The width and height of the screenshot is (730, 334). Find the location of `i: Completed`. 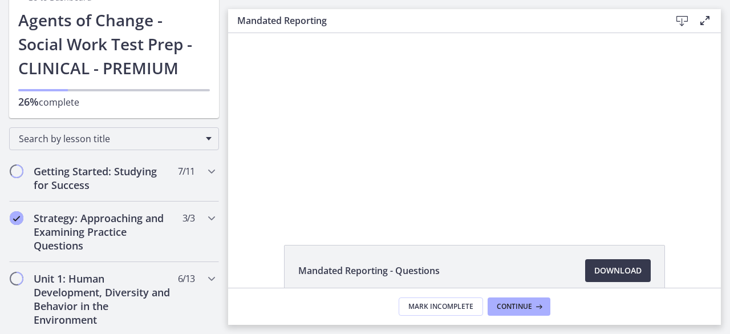

i: Completed is located at coordinates (17, 218).